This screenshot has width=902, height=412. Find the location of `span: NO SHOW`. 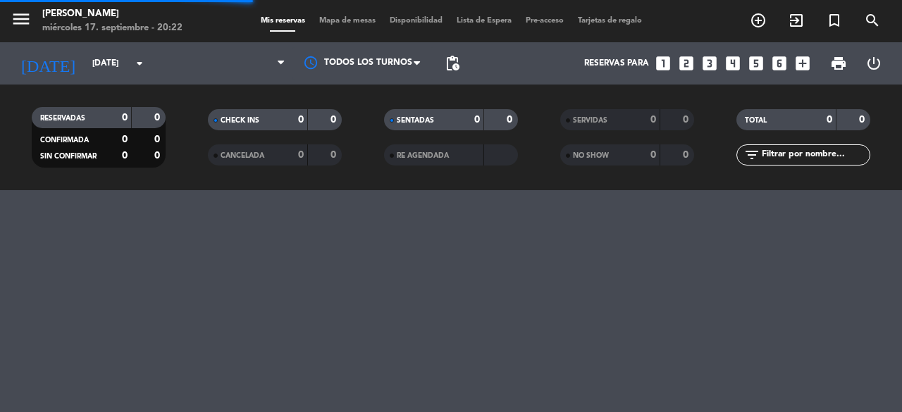

span: NO SHOW is located at coordinates (590, 156).